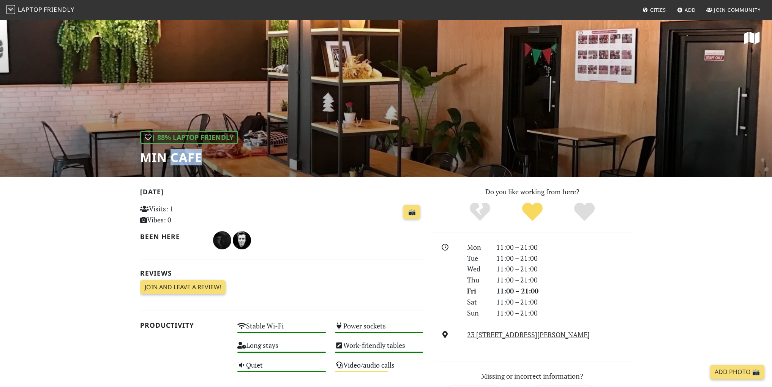 This screenshot has height=387, width=772. What do you see at coordinates (40, 10) in the screenshot?
I see `a: LaptopFriendly LaptopFriendly` at bounding box center [40, 10].